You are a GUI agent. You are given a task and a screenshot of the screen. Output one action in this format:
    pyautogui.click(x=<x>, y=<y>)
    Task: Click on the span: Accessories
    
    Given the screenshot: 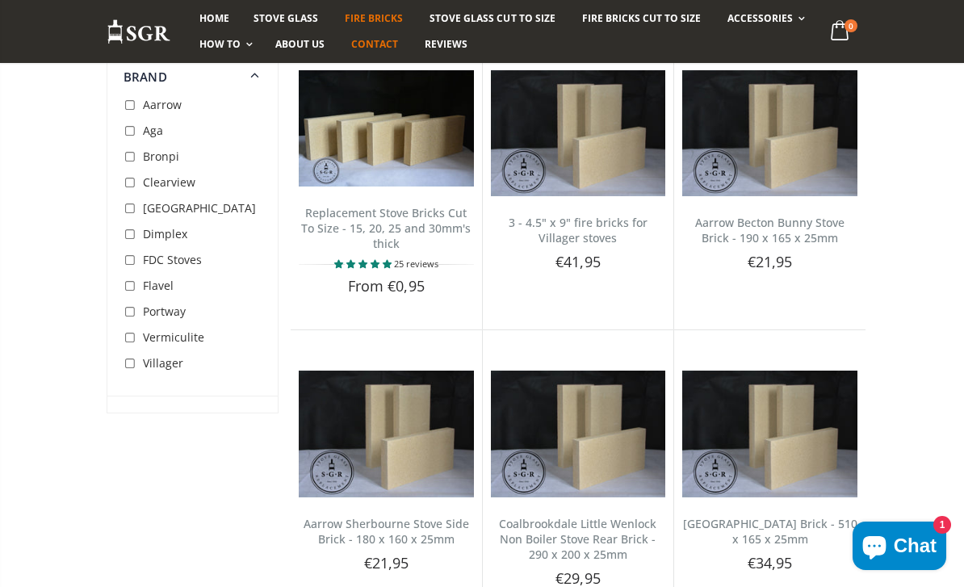 What is the action you would take?
    pyautogui.click(x=760, y=18)
    